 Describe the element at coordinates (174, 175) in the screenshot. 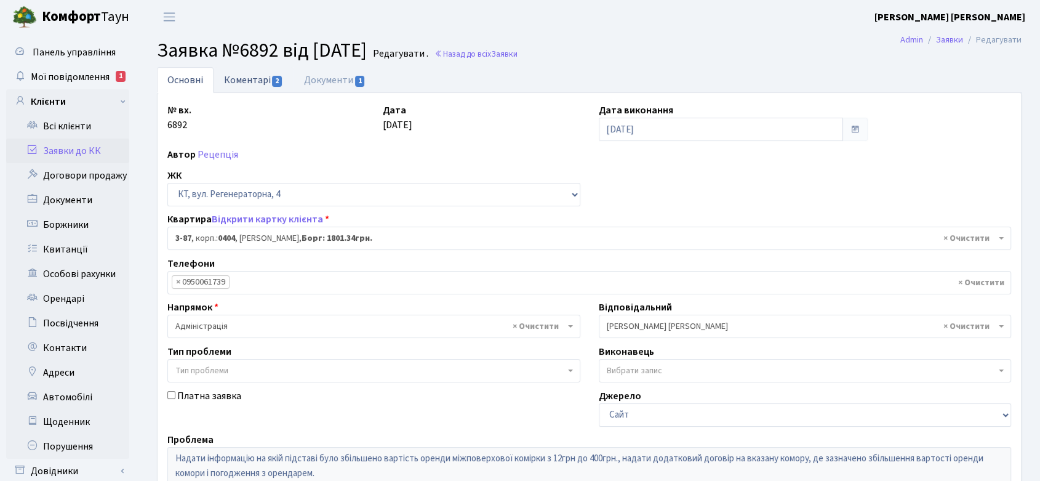

I see `label: ЖК` at that location.